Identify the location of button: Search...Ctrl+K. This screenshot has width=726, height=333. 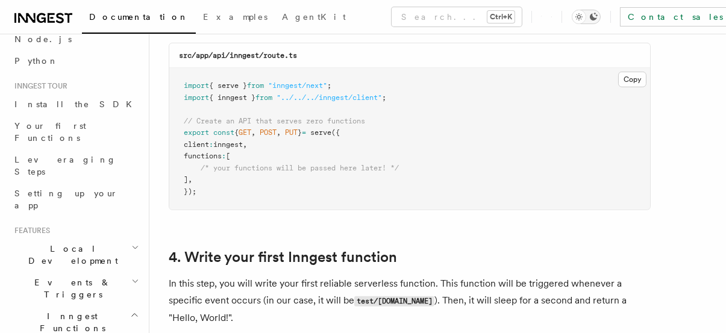
(457, 17).